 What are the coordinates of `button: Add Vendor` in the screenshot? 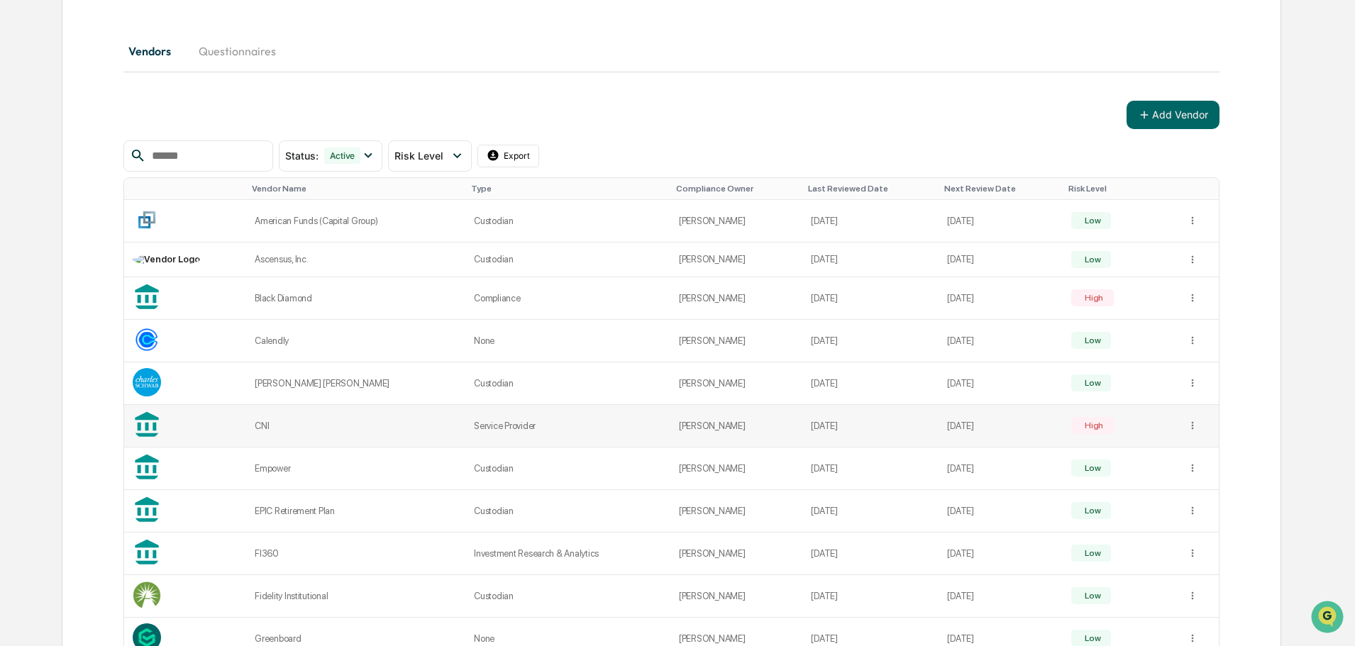 It's located at (1173, 115).